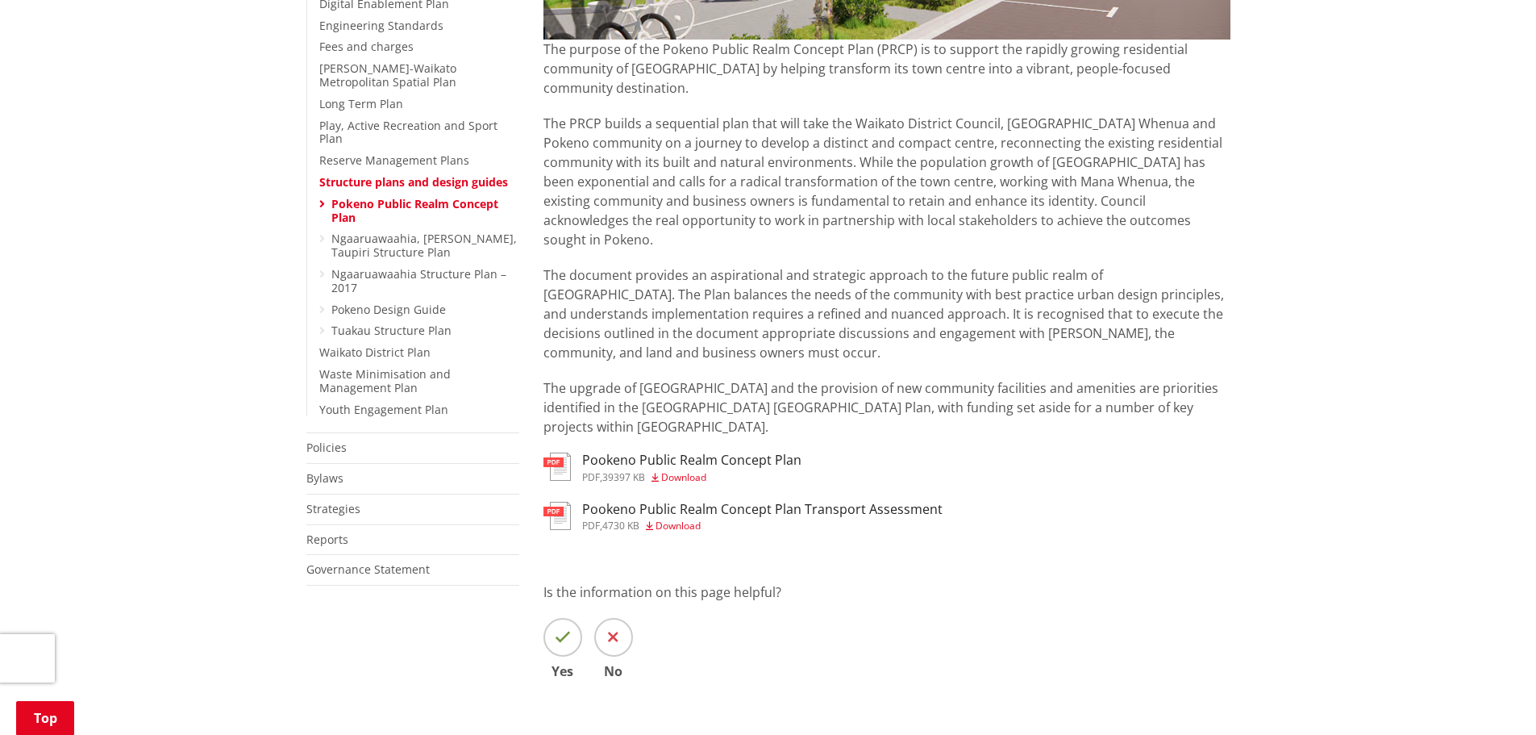  What do you see at coordinates (385, 381) in the screenshot?
I see `a: Waste Minimisation and Management Plan` at bounding box center [385, 381].